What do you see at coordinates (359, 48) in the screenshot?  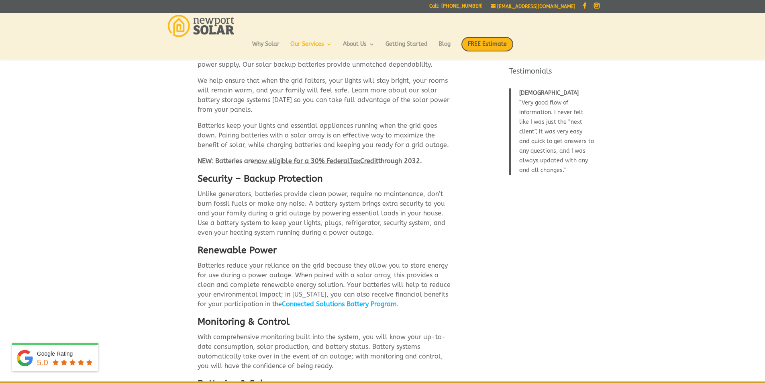 I see `a: About Us` at bounding box center [359, 48].